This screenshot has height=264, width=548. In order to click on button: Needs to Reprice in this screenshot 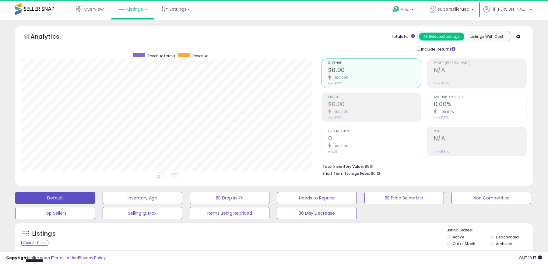, I will do `click(317, 198)`.